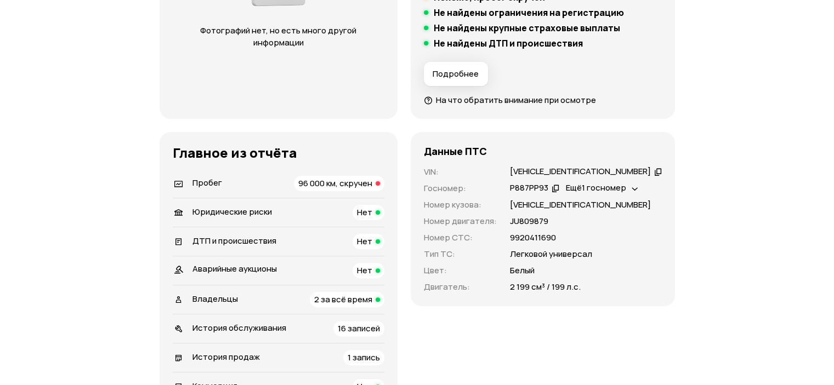 The height and width of the screenshot is (385, 834). Describe the element at coordinates (460, 189) in the screenshot. I see `p: Госномер :` at that location.